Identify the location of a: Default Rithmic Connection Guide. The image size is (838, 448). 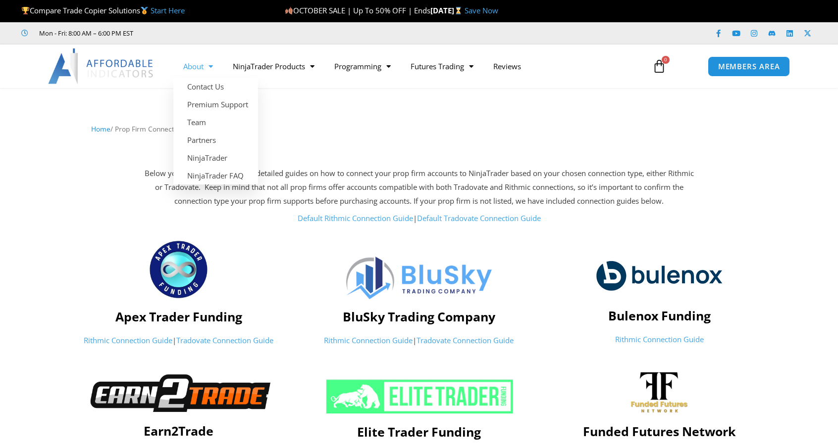
(355, 218).